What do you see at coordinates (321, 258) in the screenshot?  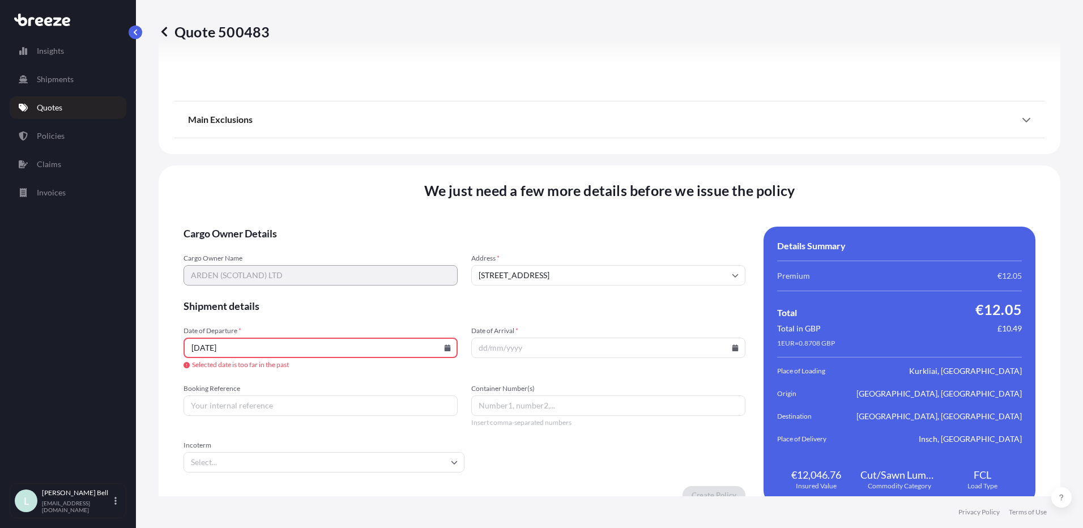 I see `span: Cargo Owner Name` at bounding box center [321, 258].